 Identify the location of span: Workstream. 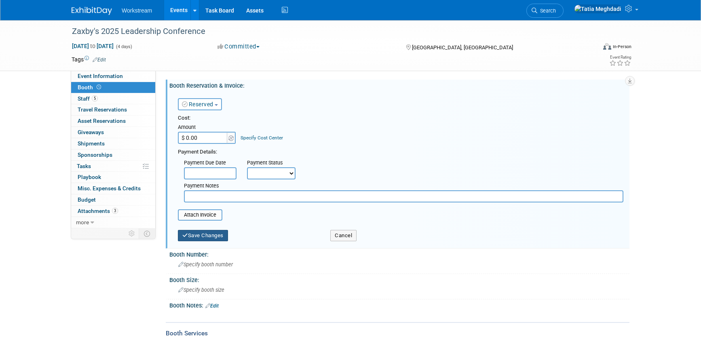
(137, 11).